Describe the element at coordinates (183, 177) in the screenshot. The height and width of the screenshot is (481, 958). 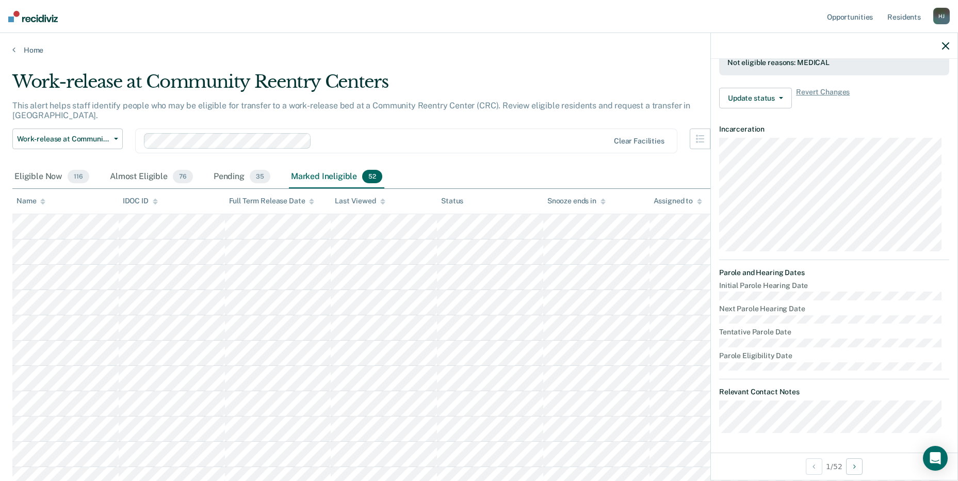
I see `span: 76` at that location.